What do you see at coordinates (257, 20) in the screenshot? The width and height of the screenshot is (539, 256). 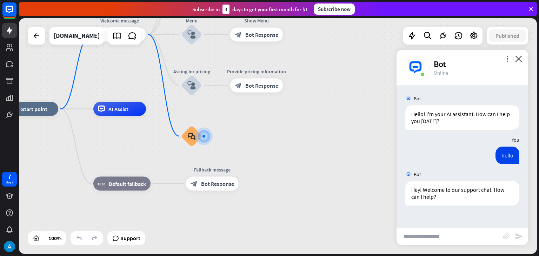 I see `div: Show Menu` at bounding box center [257, 20].